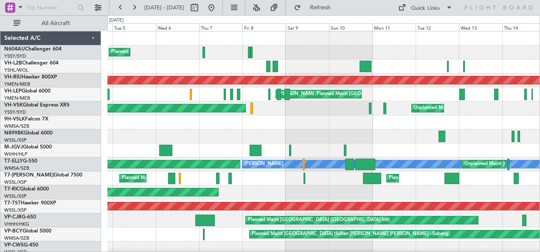  I want to click on span: N604AU, so click(14, 49).